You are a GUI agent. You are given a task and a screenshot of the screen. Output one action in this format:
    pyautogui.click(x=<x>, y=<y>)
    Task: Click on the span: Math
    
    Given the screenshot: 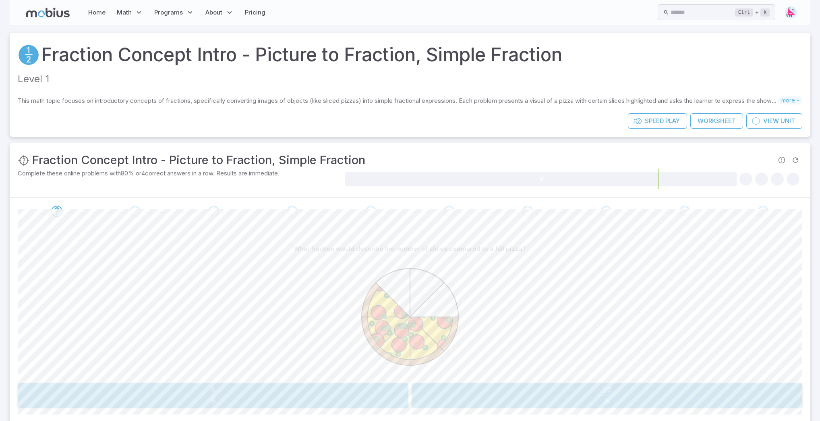 What is the action you would take?
    pyautogui.click(x=124, y=12)
    